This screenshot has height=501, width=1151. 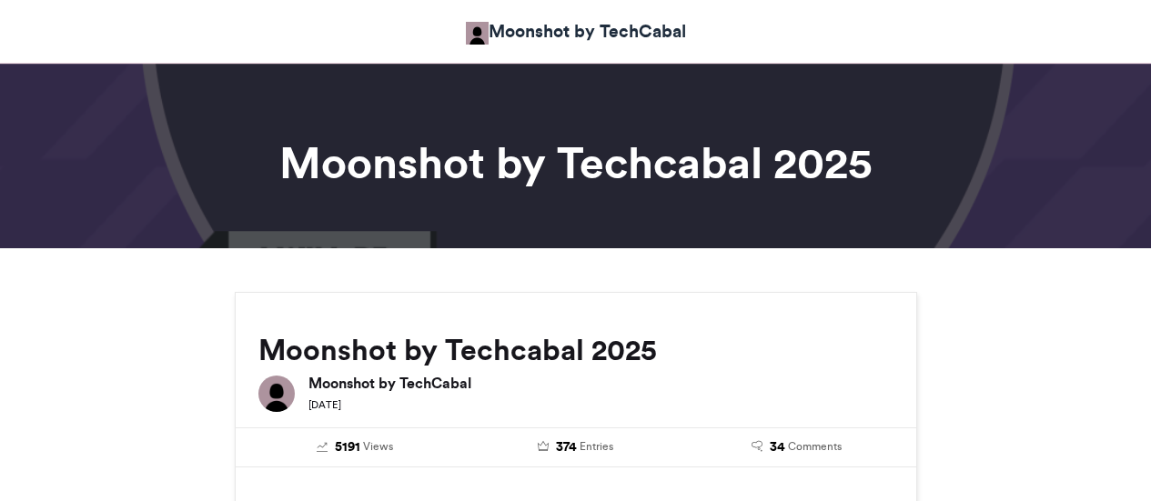 What do you see at coordinates (814, 447) in the screenshot?
I see `span: Comments` at bounding box center [814, 447].